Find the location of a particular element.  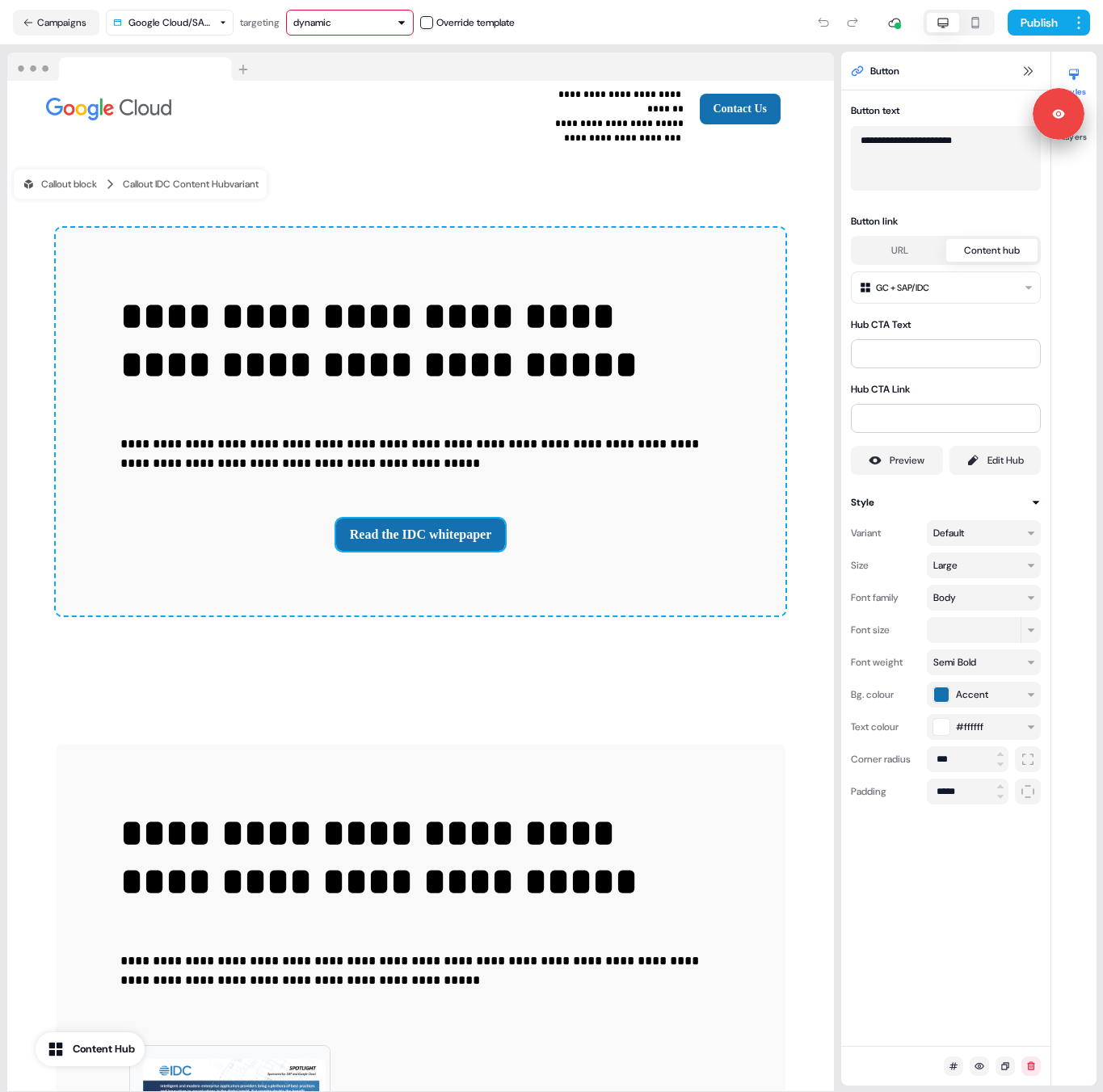

div: Style is located at coordinates (862, 502).